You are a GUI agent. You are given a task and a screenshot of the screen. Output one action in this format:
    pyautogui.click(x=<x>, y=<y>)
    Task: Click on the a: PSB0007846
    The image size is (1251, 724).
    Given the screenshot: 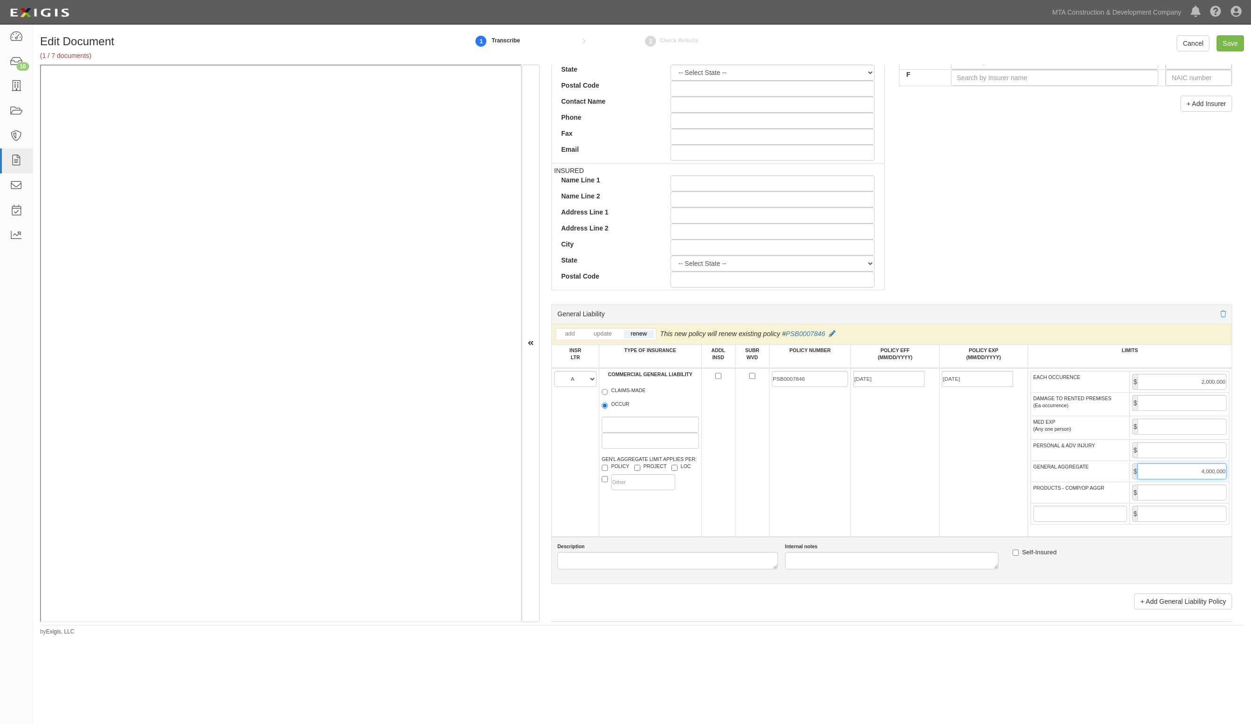 What is the action you would take?
    pyautogui.click(x=805, y=334)
    